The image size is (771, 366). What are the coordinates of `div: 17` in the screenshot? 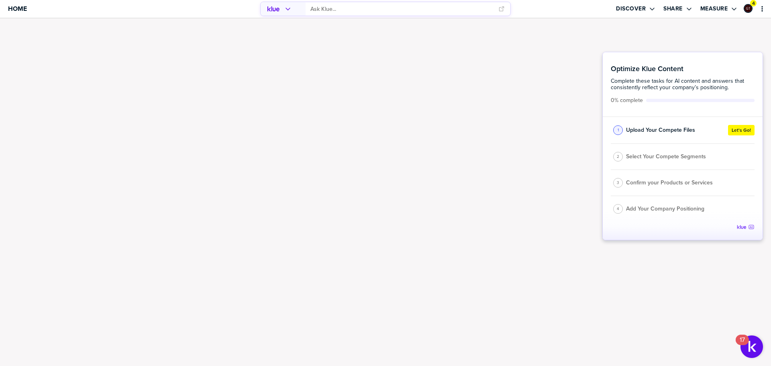 It's located at (742, 345).